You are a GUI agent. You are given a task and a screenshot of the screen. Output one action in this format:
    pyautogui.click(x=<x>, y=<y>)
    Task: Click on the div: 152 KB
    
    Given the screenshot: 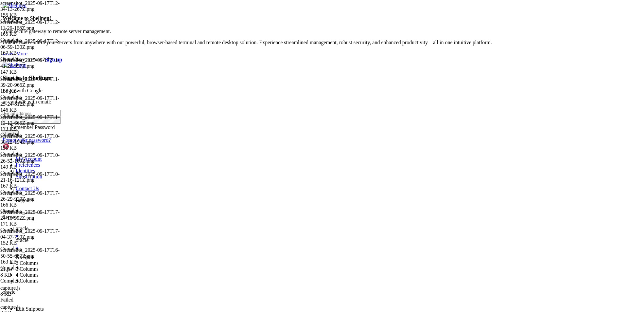 What is the action you would take?
    pyautogui.click(x=31, y=243)
    